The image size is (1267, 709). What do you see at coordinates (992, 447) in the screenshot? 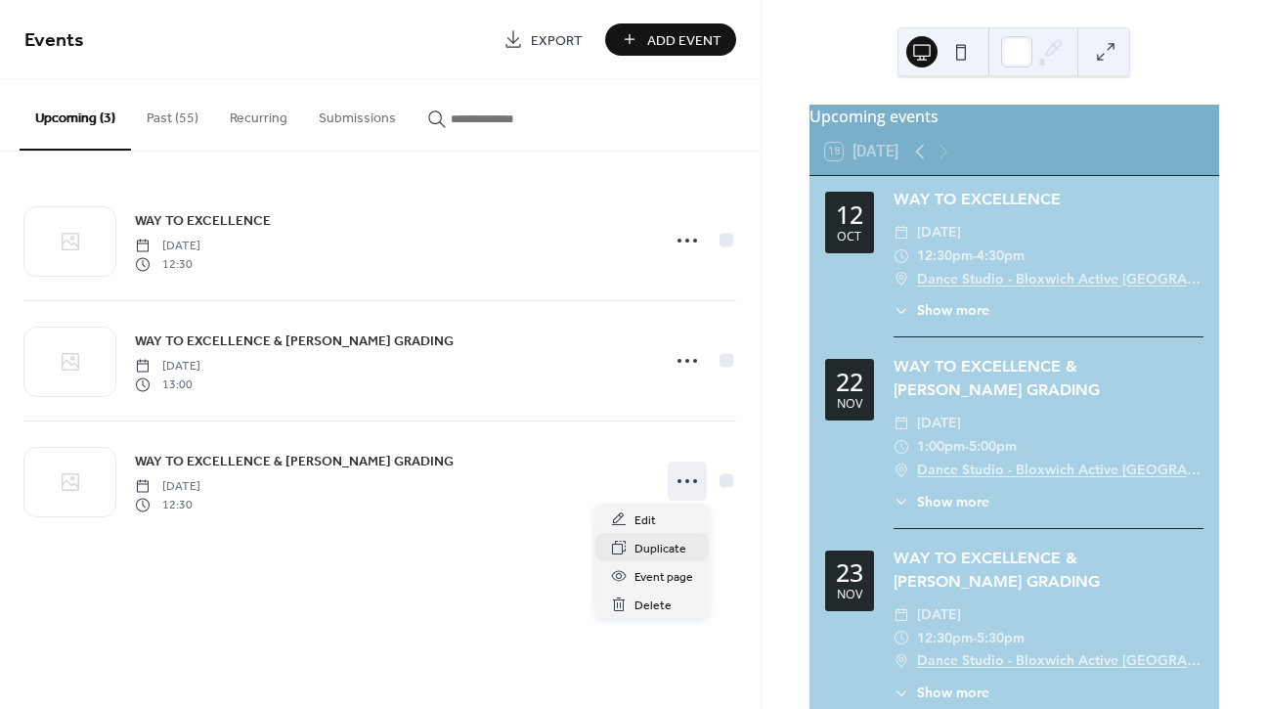
I see `span: 5:00pm` at bounding box center [992, 447].